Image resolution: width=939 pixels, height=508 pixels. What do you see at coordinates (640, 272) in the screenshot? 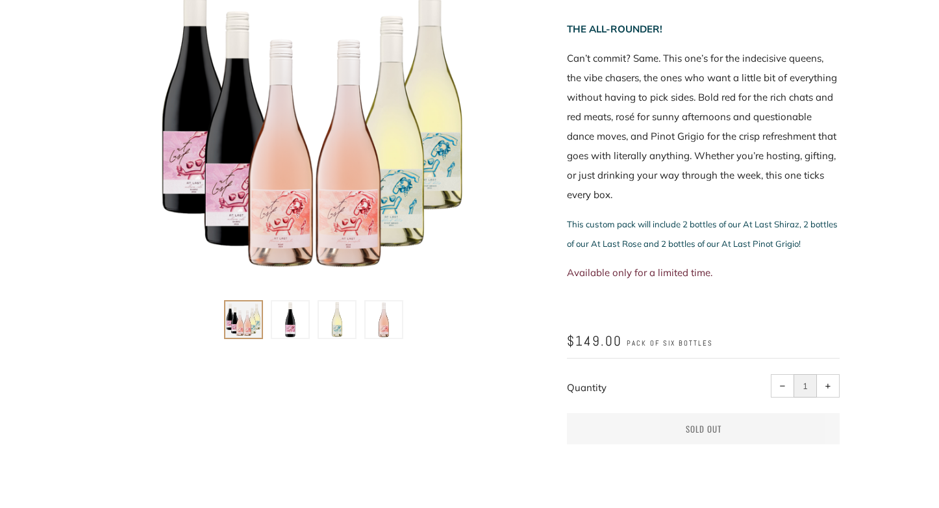
I see `span: Available only for a limited time.` at bounding box center [640, 272].